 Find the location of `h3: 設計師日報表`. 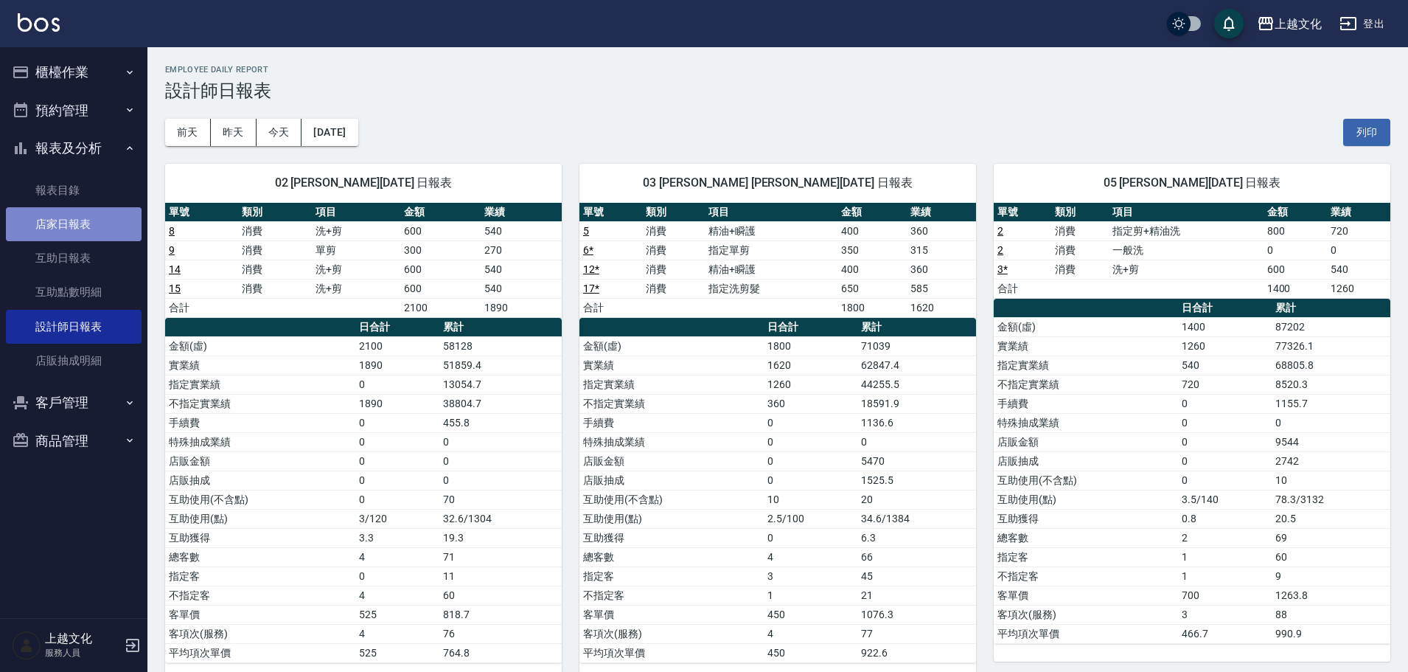

h3: 設計師日報表 is located at coordinates (778, 91).